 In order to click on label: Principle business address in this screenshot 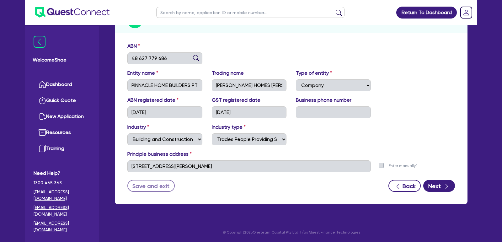, I will do `click(159, 154)`.